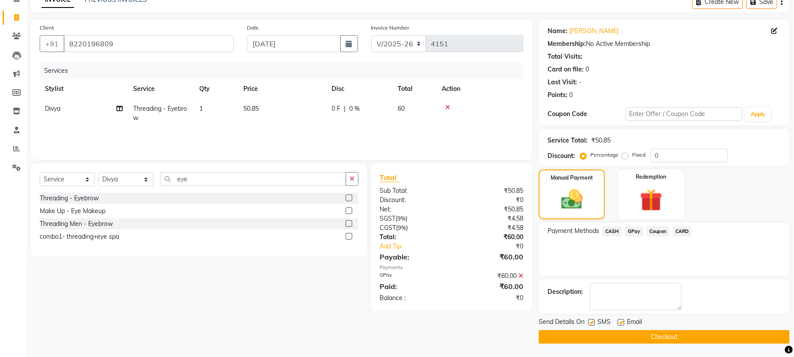 The image size is (794, 357). I want to click on div: No Active Membership, so click(664, 44).